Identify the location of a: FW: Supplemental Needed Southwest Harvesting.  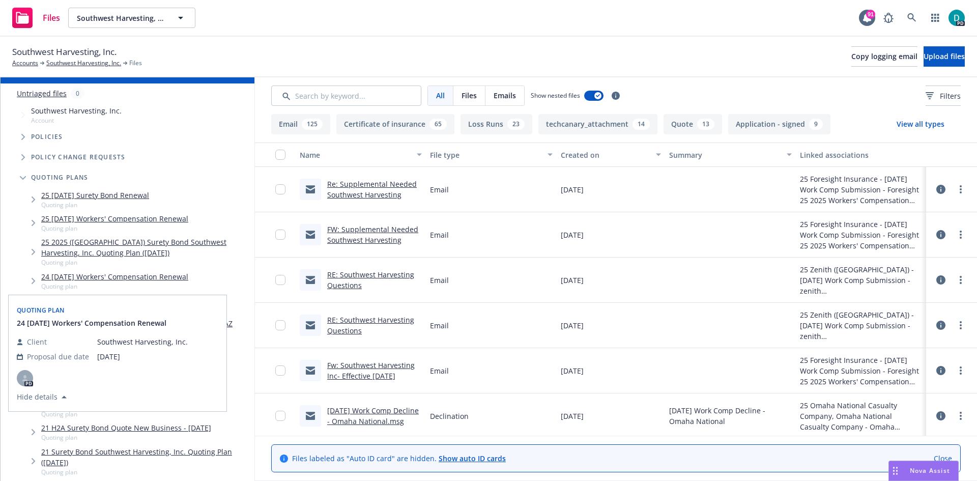
(372, 234).